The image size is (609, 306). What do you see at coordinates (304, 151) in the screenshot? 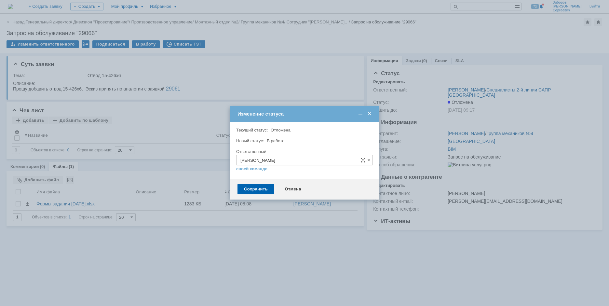
I see `div: Ответственный` at bounding box center [304, 151].